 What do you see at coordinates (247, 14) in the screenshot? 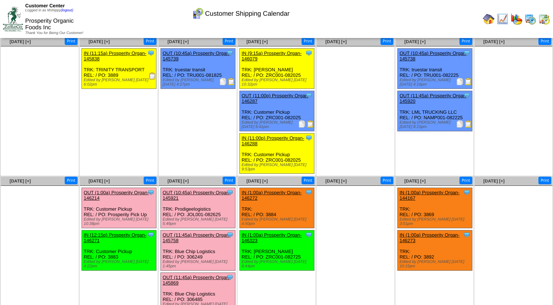
I see `span: Customer Shipping Calendar` at bounding box center [247, 14].